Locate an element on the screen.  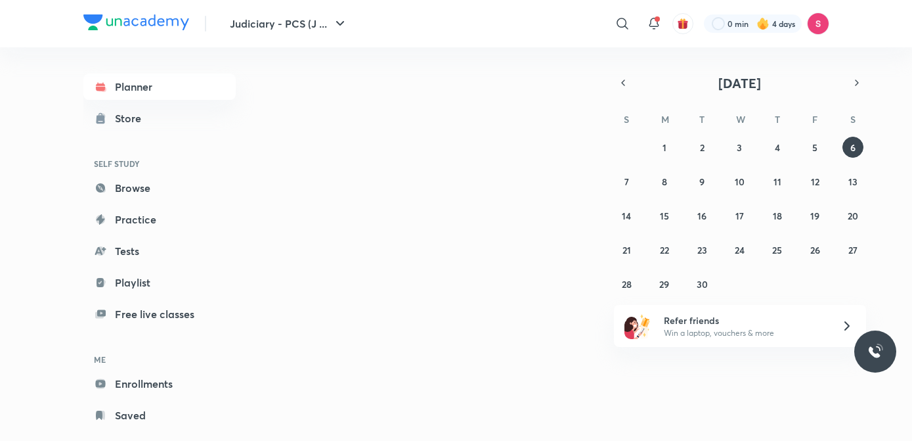
abbr: September 20, 2025 is located at coordinates (853, 215).